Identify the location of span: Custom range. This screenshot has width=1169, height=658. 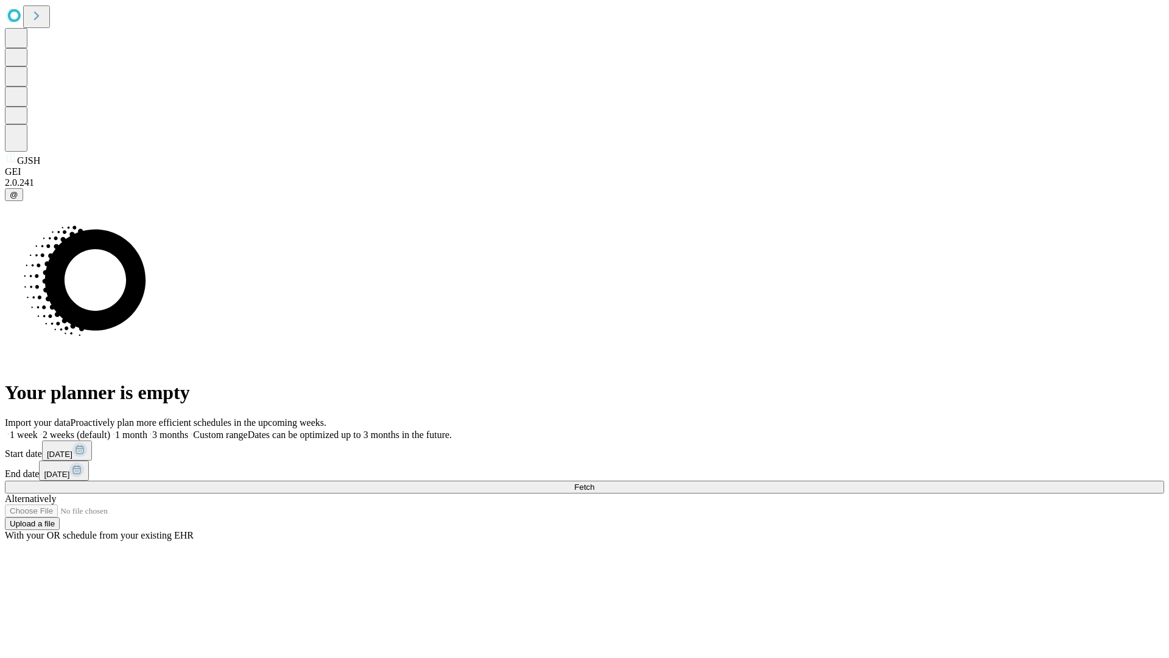
(220, 434).